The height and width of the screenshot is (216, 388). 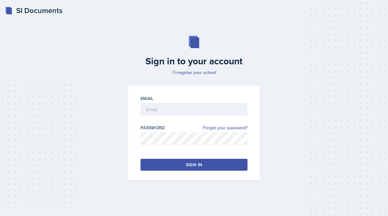 I want to click on label: Email, so click(x=147, y=98).